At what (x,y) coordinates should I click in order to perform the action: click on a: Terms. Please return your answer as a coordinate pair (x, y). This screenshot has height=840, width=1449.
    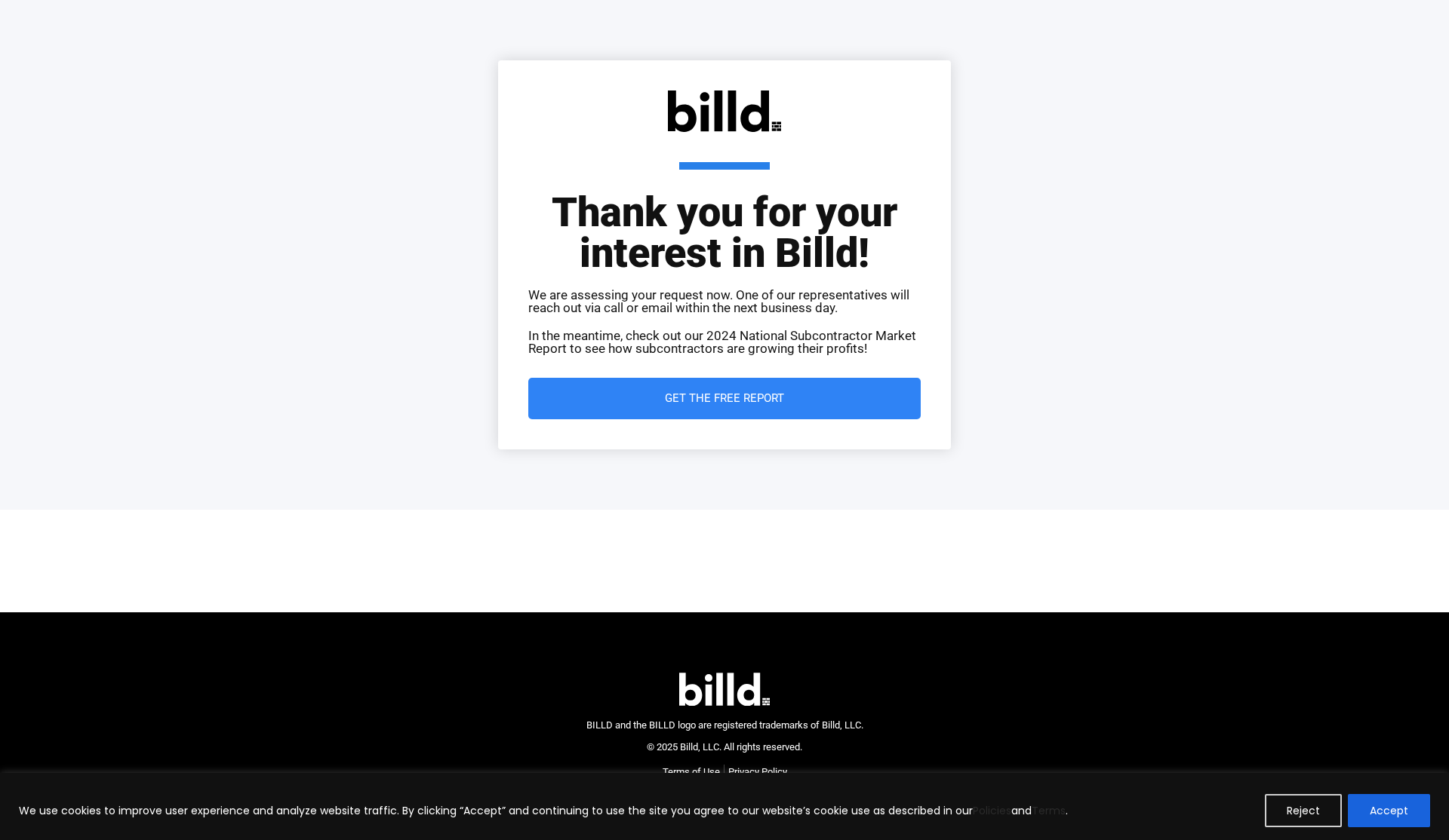
    Looking at the image, I should click on (1048, 811).